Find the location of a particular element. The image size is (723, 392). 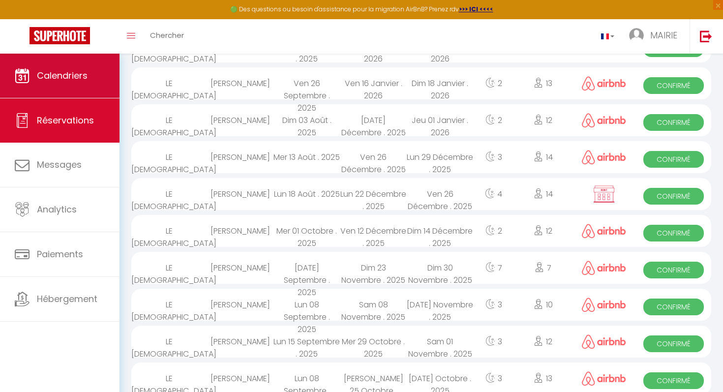

img: logout is located at coordinates (706, 36).